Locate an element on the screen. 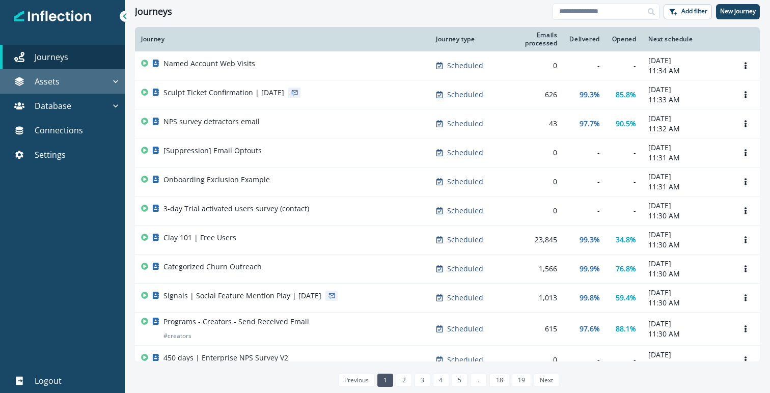  p: 97.6% is located at coordinates (590, 329).